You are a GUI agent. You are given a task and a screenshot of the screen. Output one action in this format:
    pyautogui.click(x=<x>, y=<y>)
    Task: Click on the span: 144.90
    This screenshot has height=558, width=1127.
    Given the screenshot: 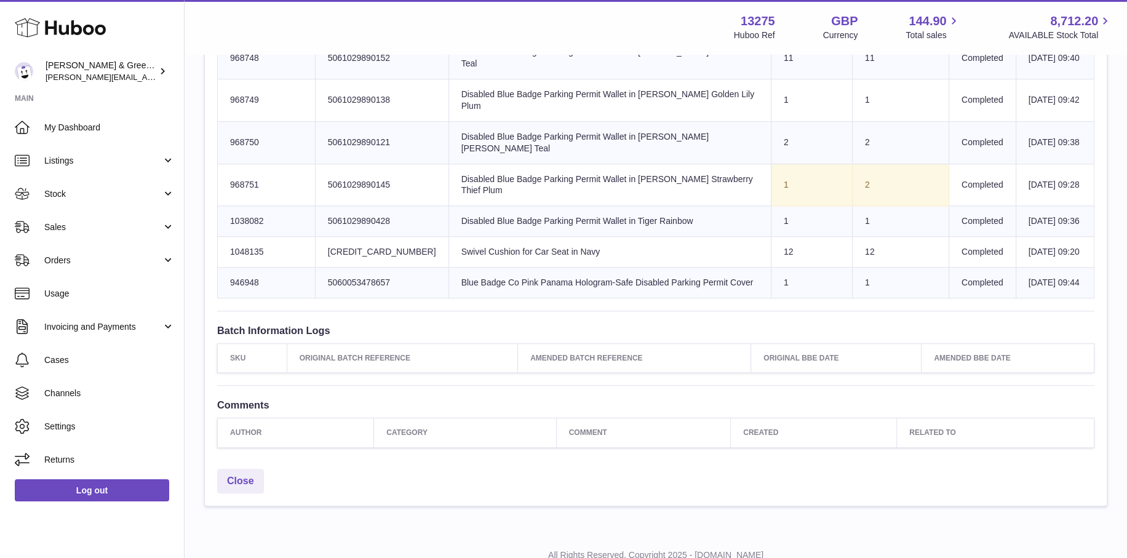 What is the action you would take?
    pyautogui.click(x=927, y=21)
    